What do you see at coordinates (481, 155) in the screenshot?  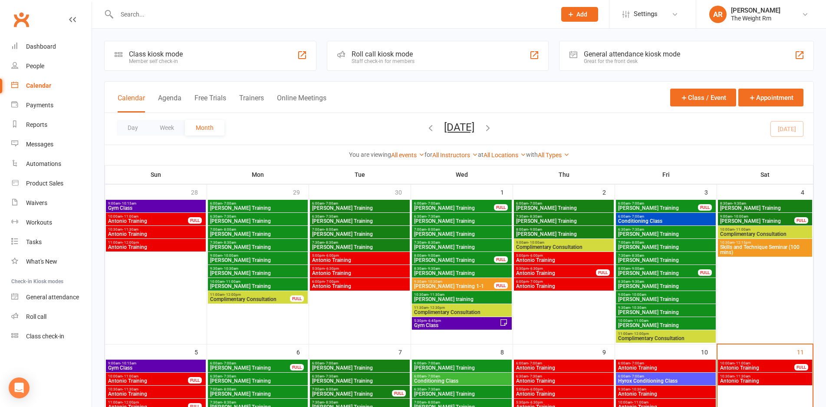 I see `strong: at` at bounding box center [481, 155].